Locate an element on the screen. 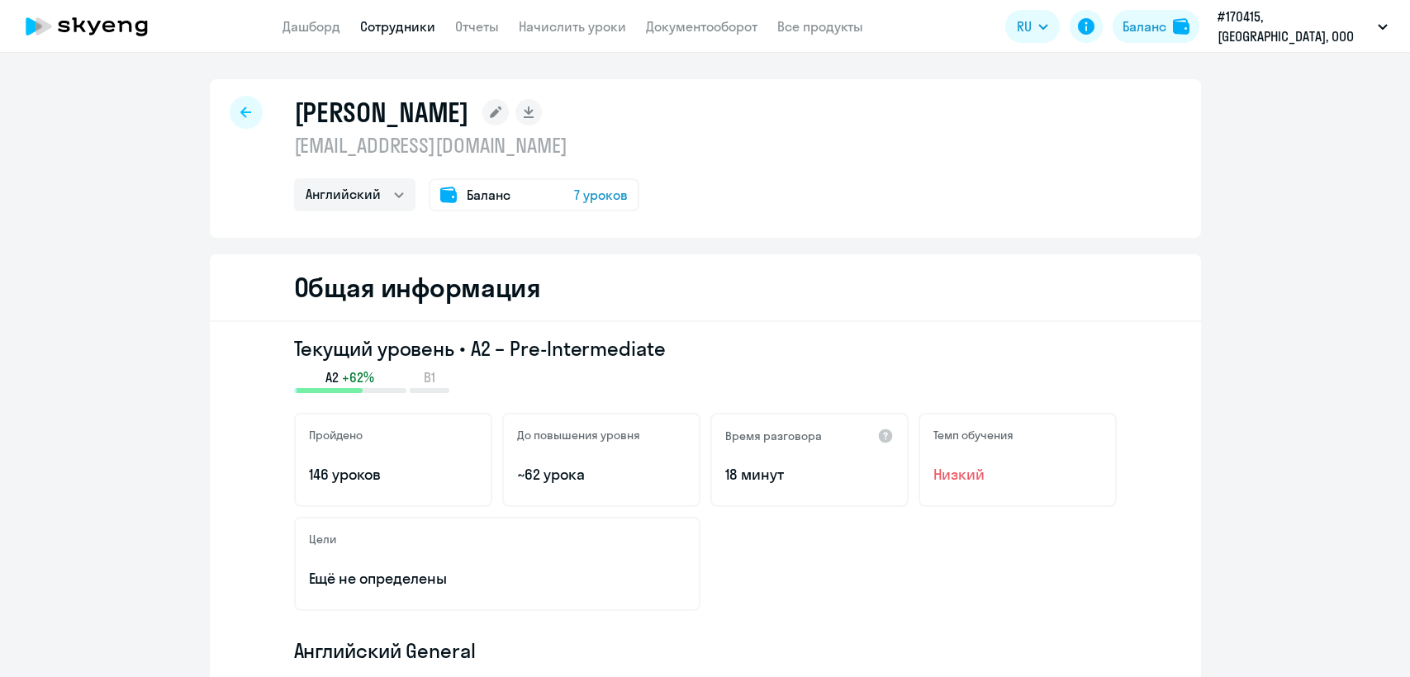 The image size is (1410, 677). span: +62% is located at coordinates (358, 377).